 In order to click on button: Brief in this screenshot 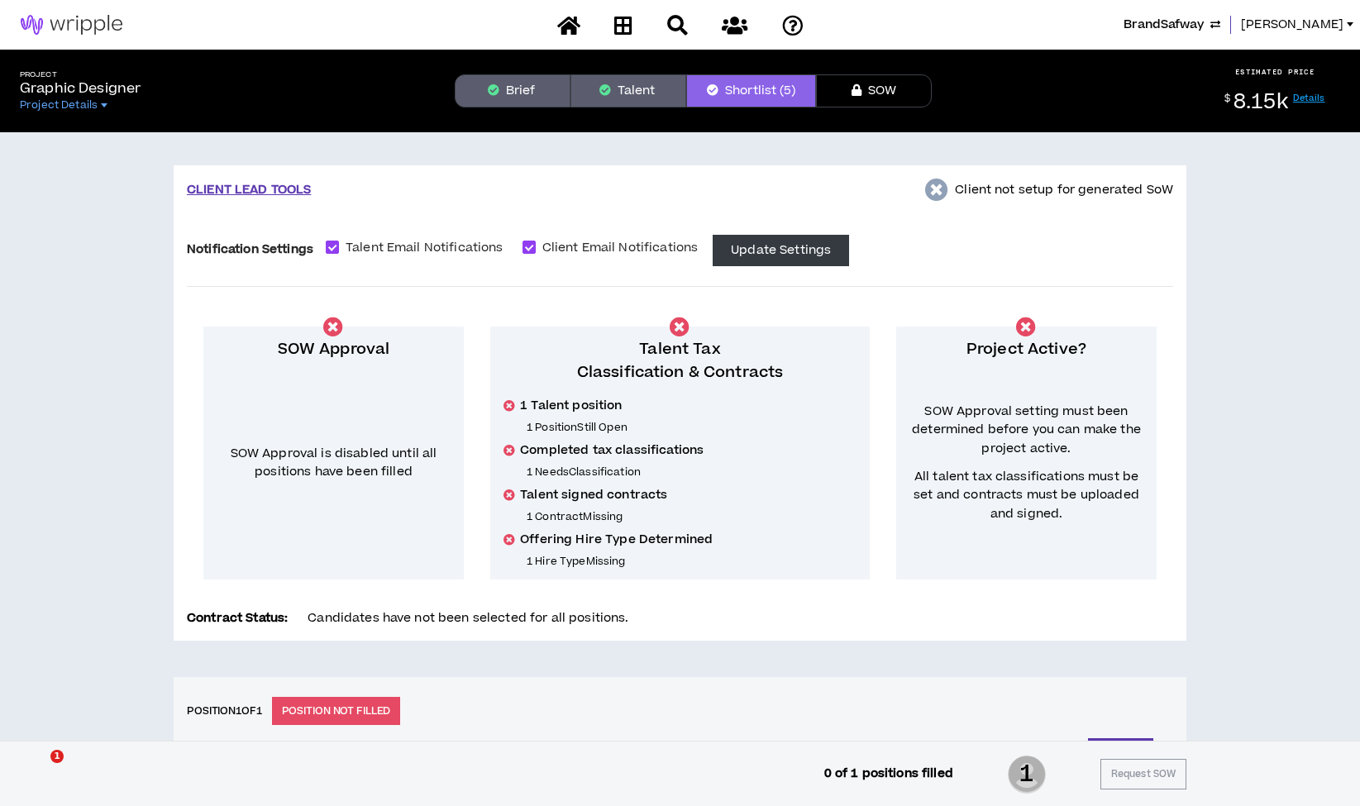, I will do `click(513, 91)`.